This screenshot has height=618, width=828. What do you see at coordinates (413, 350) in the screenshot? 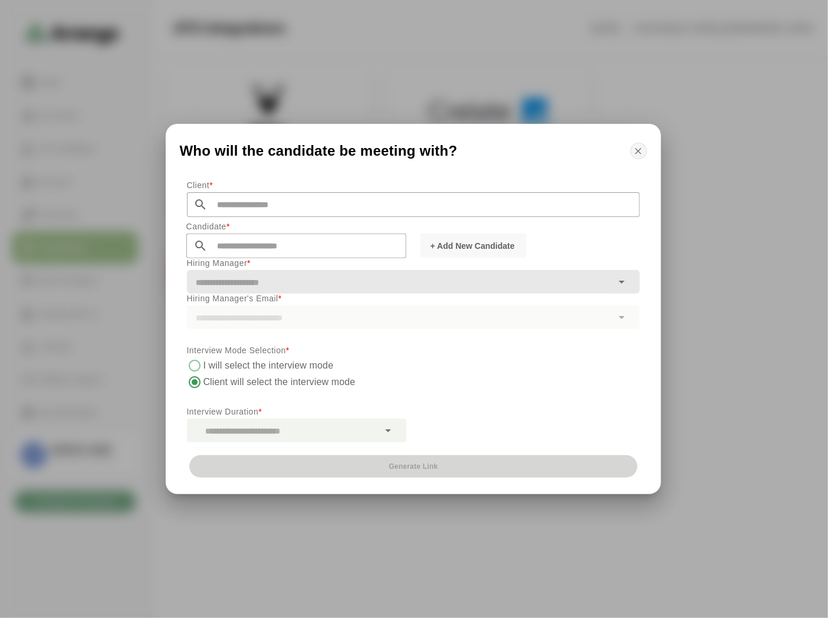
I see `p: Interview Mode Selection` at bounding box center [413, 350].